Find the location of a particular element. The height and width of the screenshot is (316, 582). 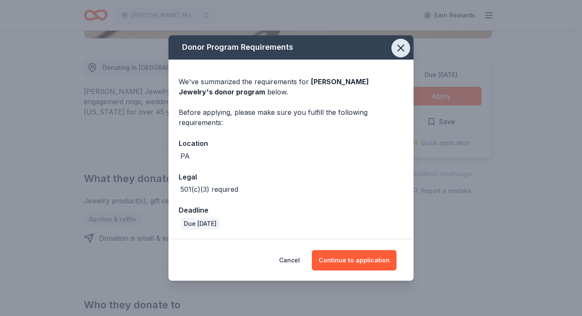

button: Continue to application is located at coordinates (354, 261).